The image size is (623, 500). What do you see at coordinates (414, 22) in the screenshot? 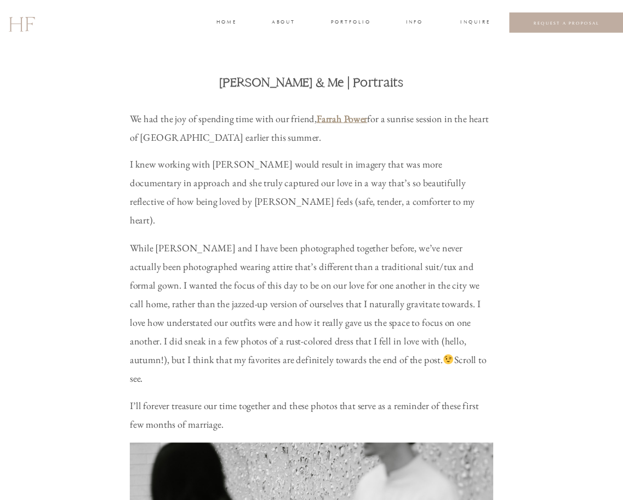
I see `h3: INFO` at bounding box center [414, 22].